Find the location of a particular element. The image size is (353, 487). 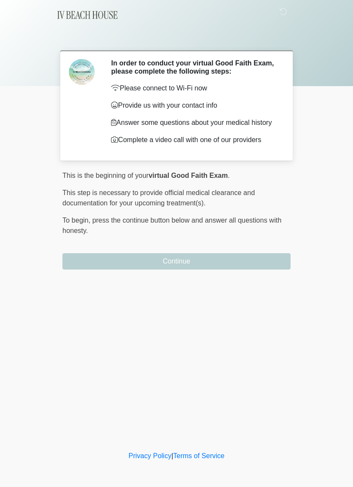

h2: In order to conduct your virtual Good Faith Exam, please complete the following steps: is located at coordinates (194, 67).